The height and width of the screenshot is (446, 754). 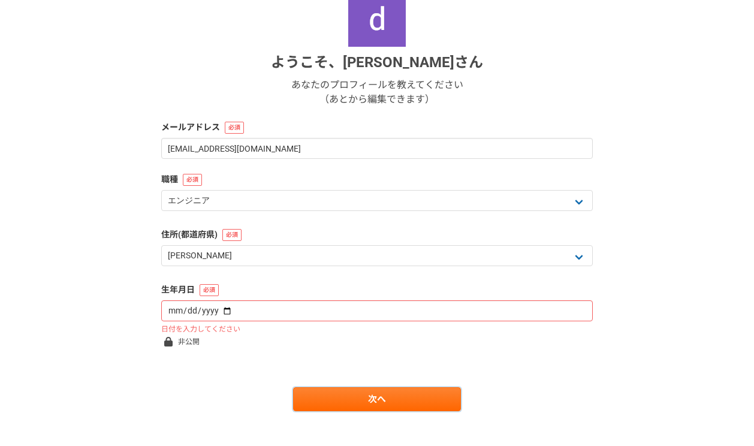 What do you see at coordinates (377, 127) in the screenshot?
I see `label: メールアドレス` at bounding box center [377, 127].